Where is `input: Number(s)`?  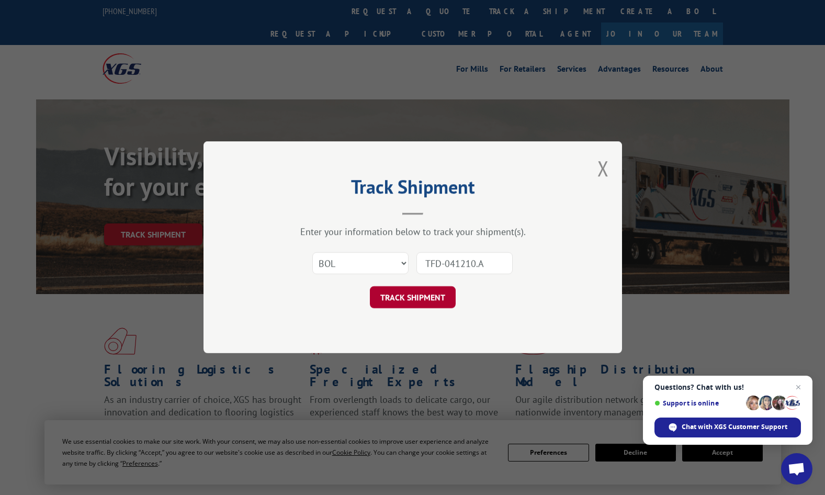 input: Number(s) is located at coordinates (465, 264).